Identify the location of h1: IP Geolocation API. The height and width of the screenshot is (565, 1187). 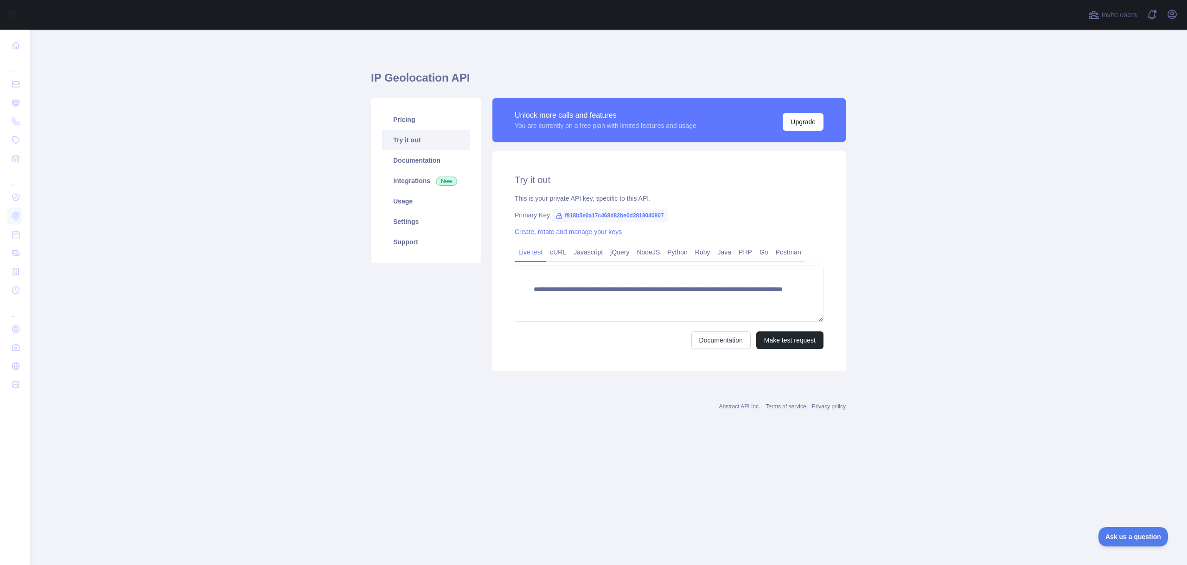
(609, 82).